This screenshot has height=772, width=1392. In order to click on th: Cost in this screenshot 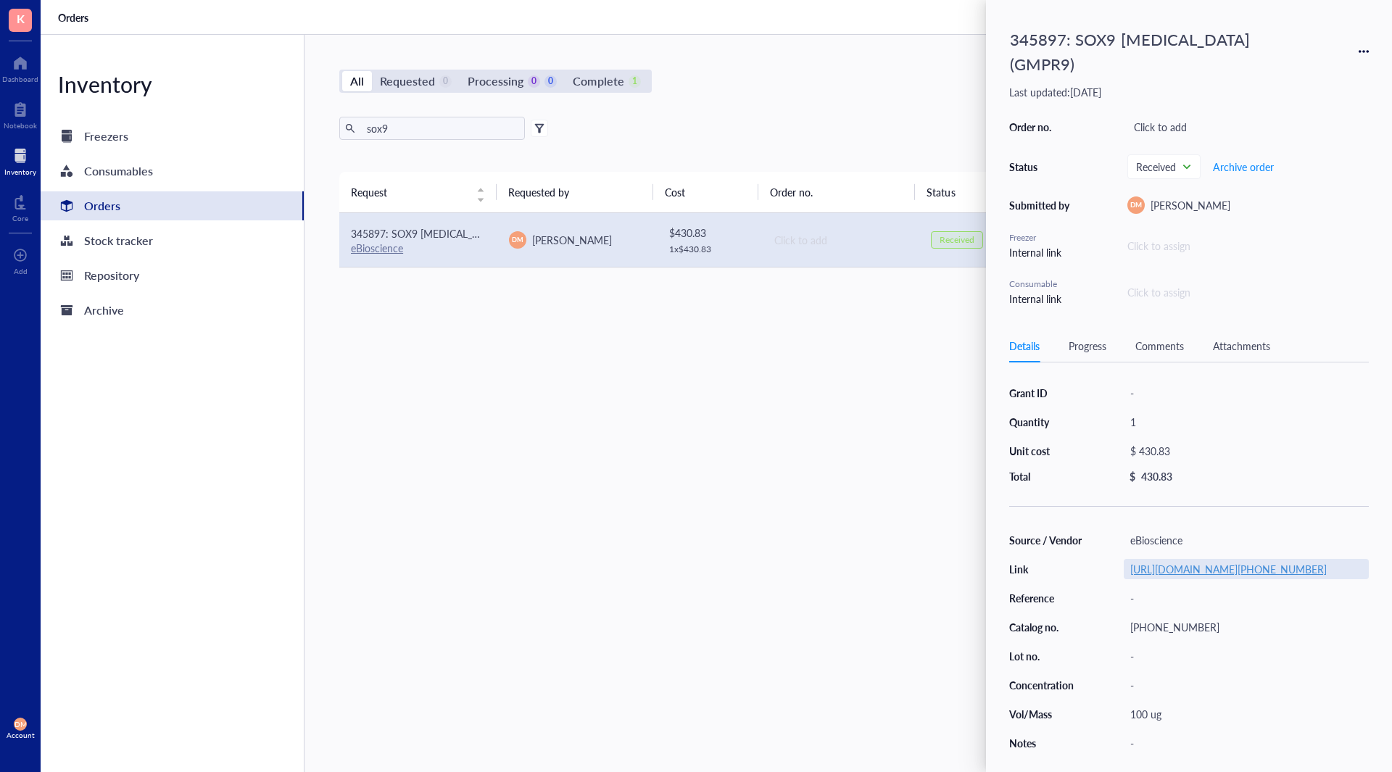, I will do `click(705, 192)`.